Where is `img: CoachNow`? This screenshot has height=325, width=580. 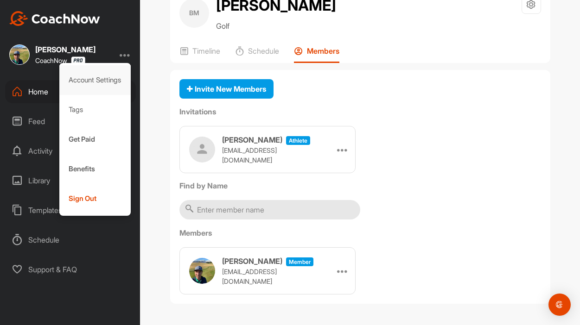
img: CoachNow is located at coordinates (55, 19).